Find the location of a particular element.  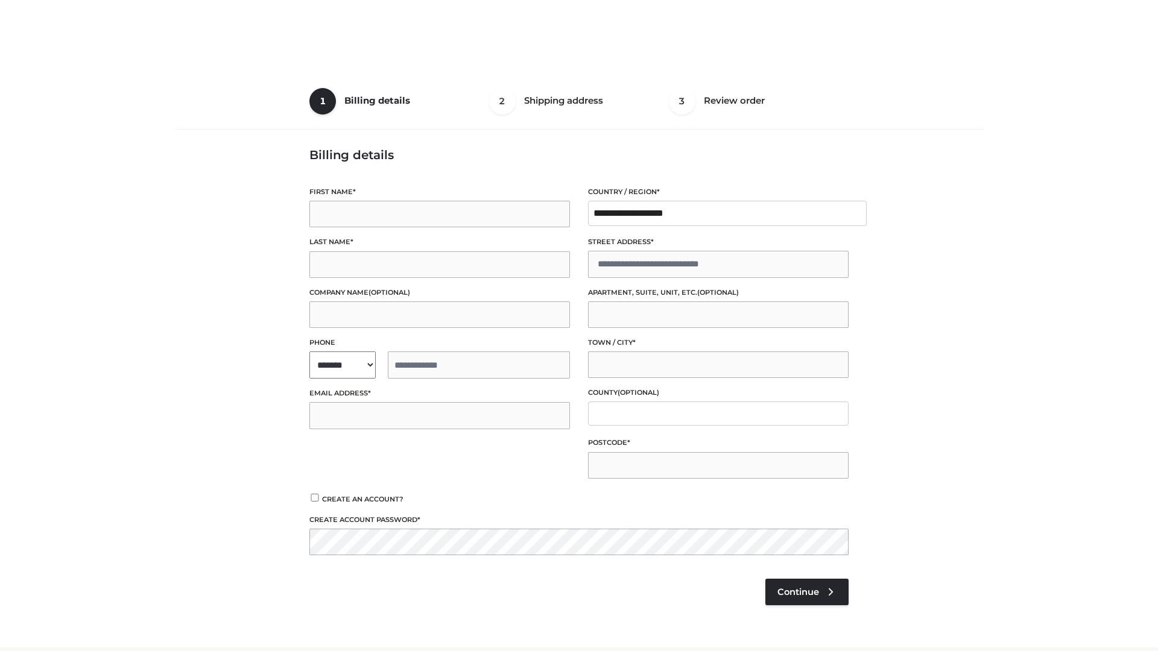

a: Continue is located at coordinates (807, 592).